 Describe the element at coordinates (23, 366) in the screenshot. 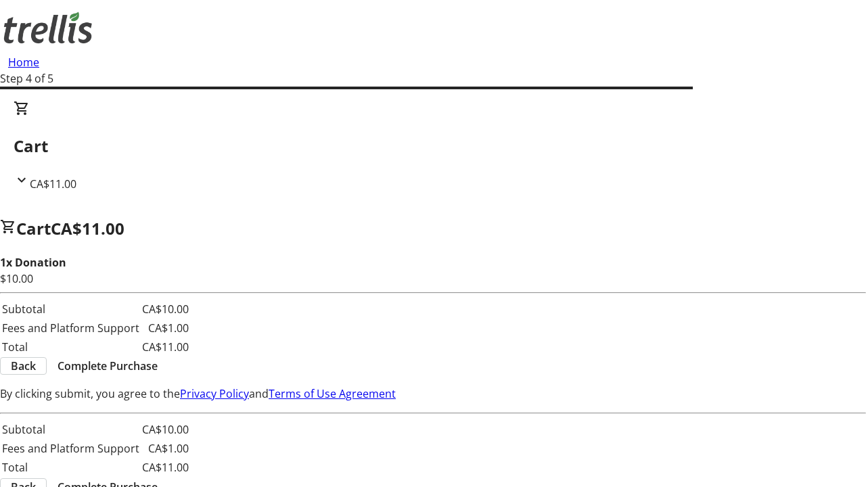

I see `span: Back` at that location.